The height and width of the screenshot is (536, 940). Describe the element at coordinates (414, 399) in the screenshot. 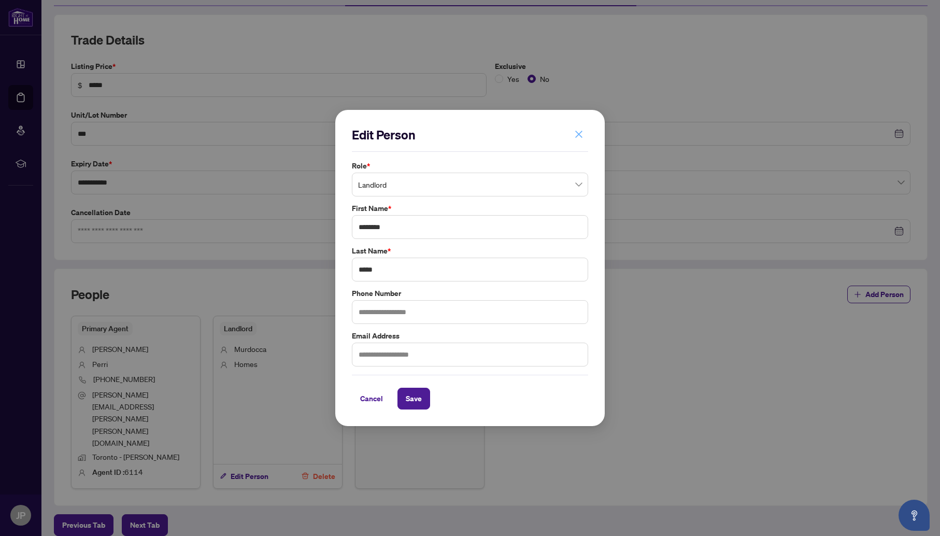

I see `button: Save` at that location.